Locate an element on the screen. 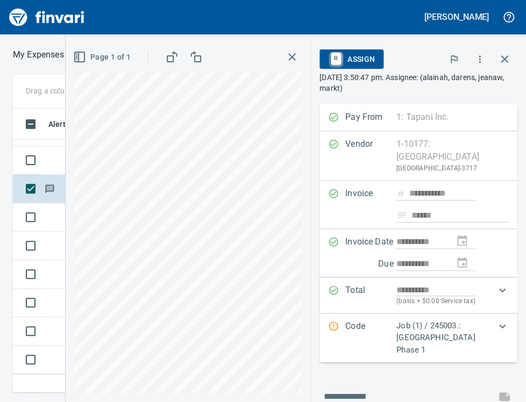 This screenshot has height=402, width=526. span: Has messages is located at coordinates (49, 188).